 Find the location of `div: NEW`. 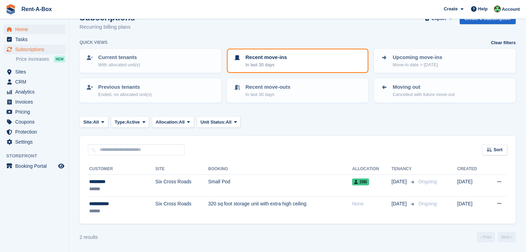

div: NEW is located at coordinates (59, 59).